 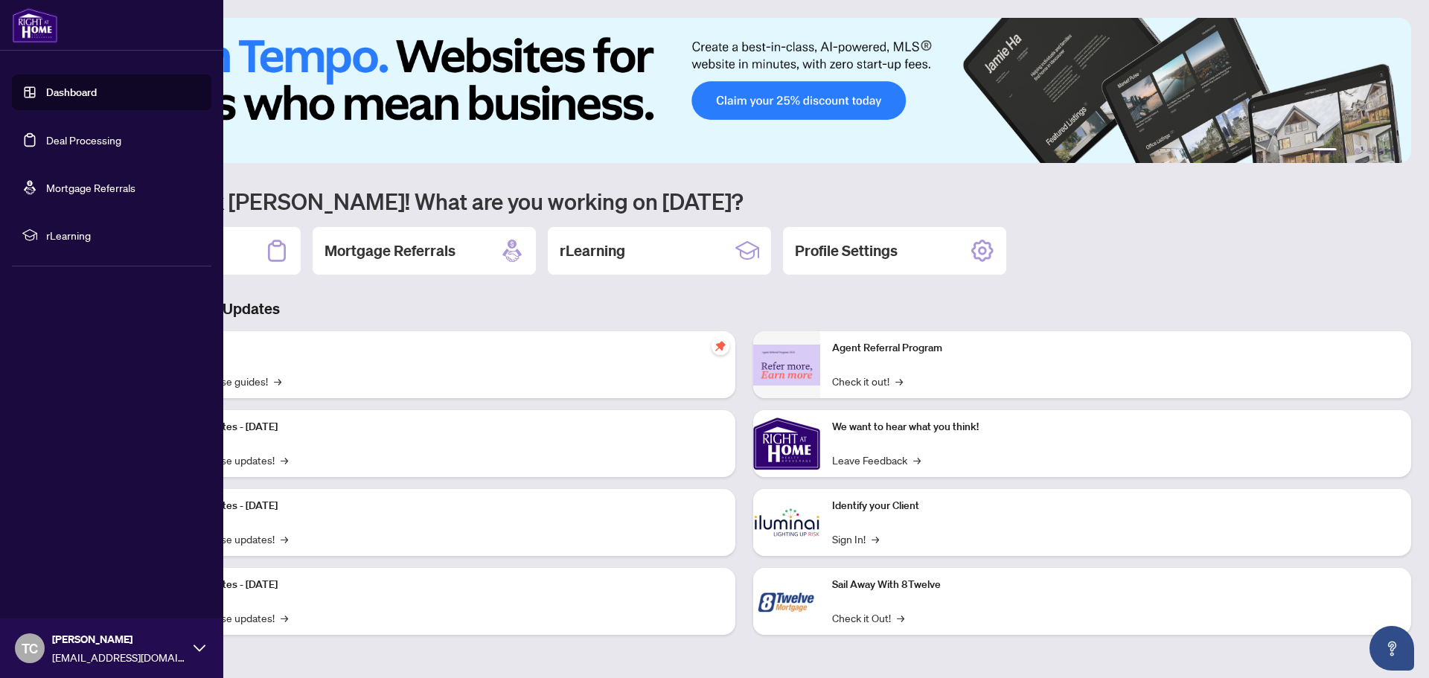 What do you see at coordinates (786, 522) in the screenshot?
I see `img: Identify your Client` at bounding box center [786, 522].